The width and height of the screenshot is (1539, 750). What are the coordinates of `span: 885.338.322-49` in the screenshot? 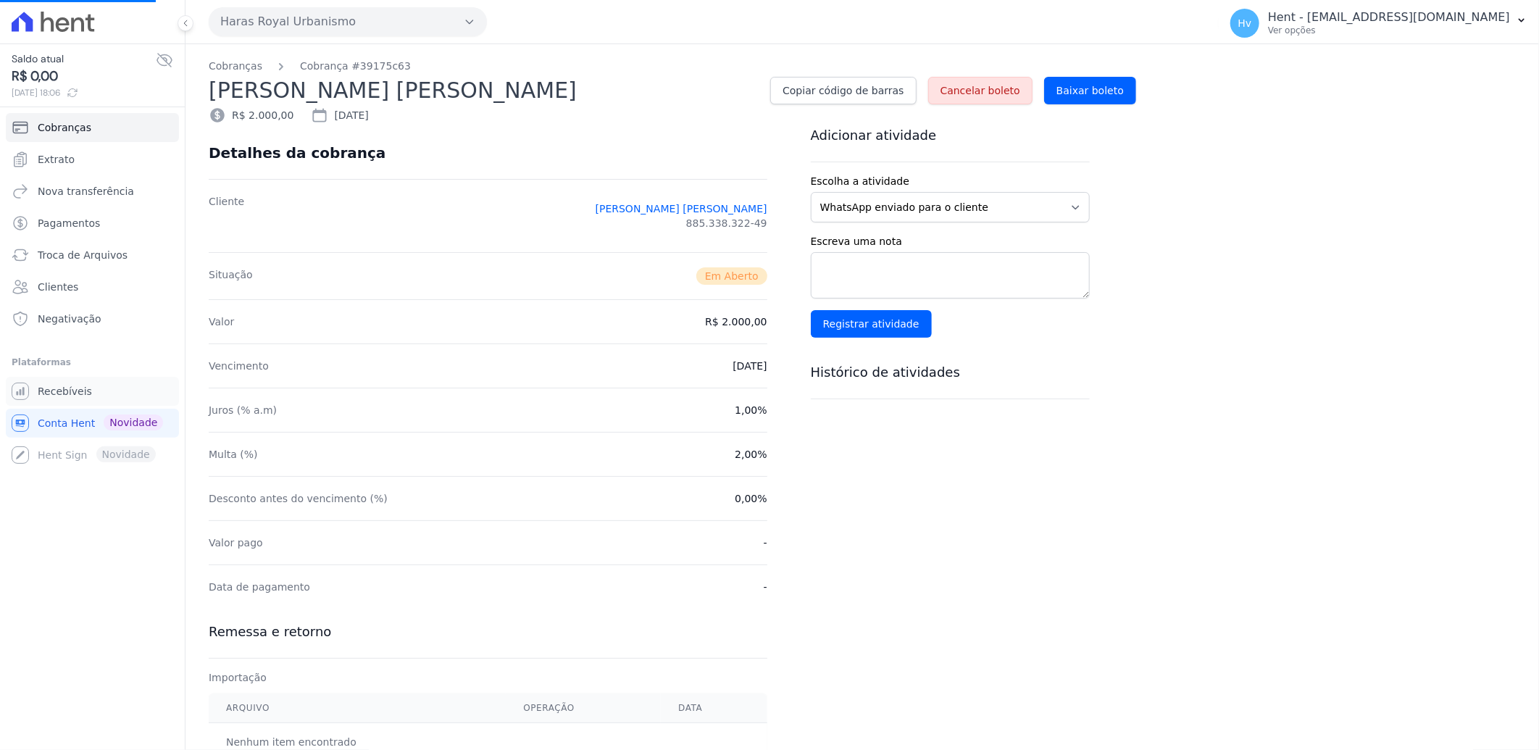 It's located at (727, 223).